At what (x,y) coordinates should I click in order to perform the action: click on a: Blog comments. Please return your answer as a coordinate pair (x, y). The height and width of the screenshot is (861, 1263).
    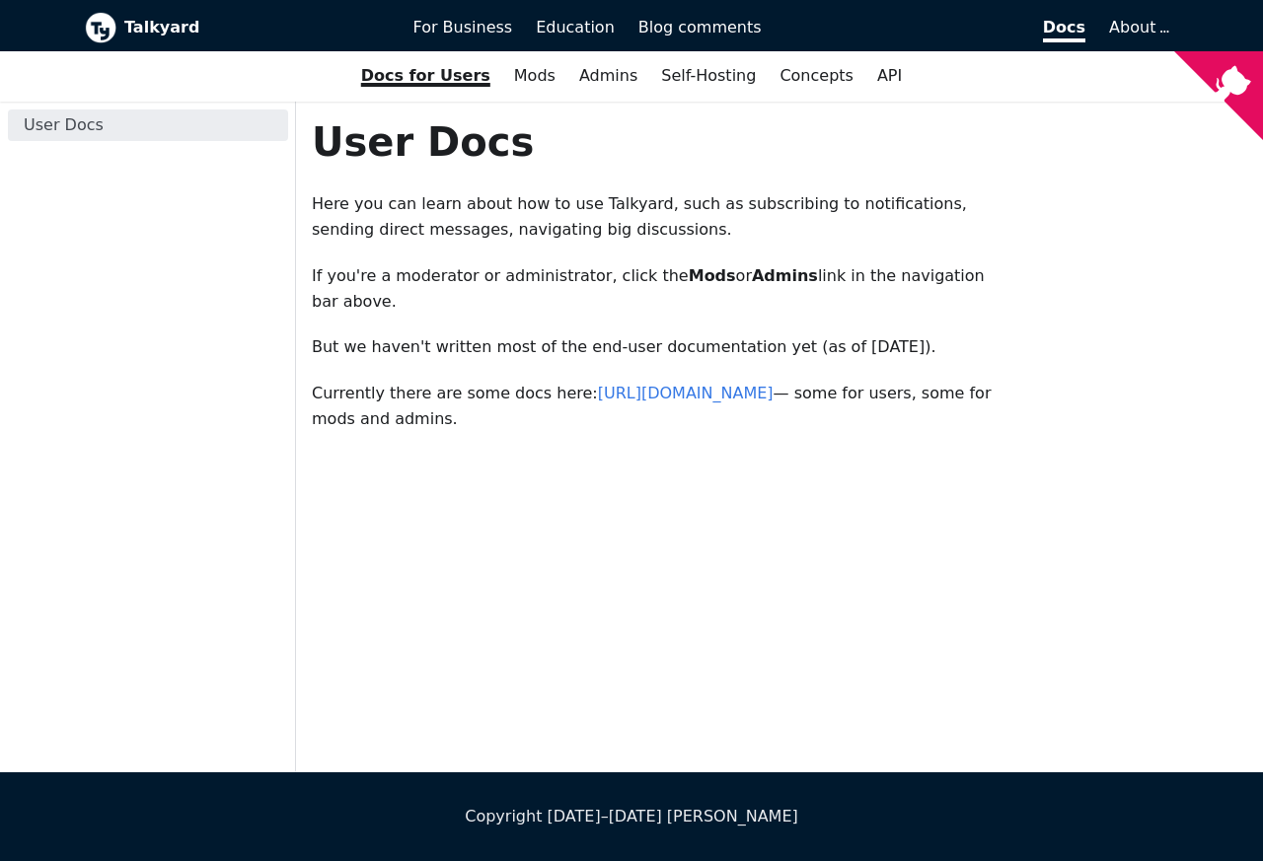
    Looking at the image, I should click on (699, 28).